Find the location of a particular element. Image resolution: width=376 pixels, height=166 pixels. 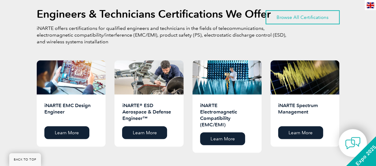

p: iNARTE offers certifications for qualified engineers and technicians in the fields of telecommuni... is located at coordinates (162, 35).